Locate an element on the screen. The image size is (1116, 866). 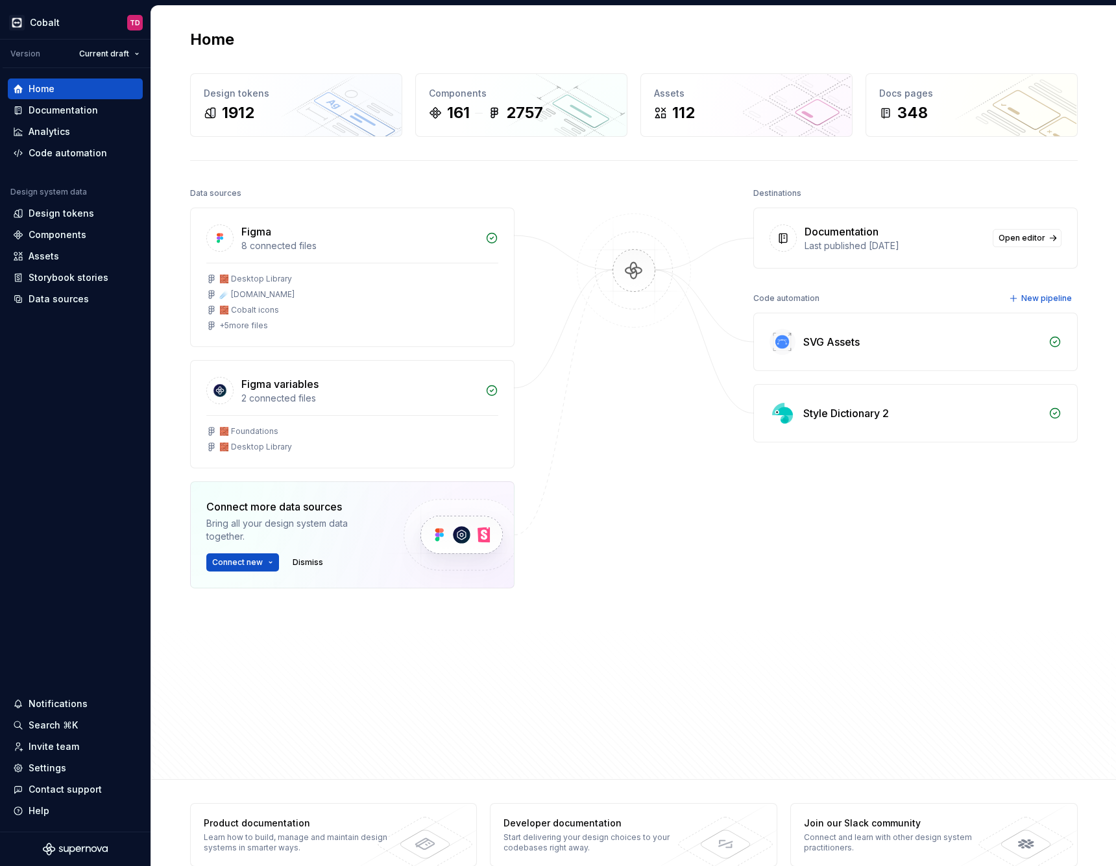
div: TD is located at coordinates (135, 23).